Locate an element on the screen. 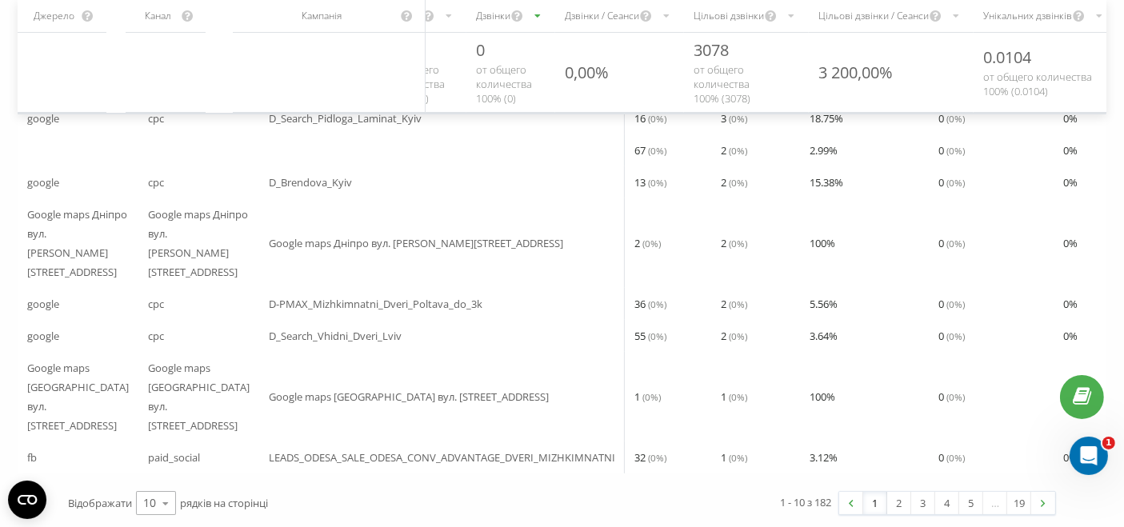  span: 5.56 % is located at coordinates (823, 304).